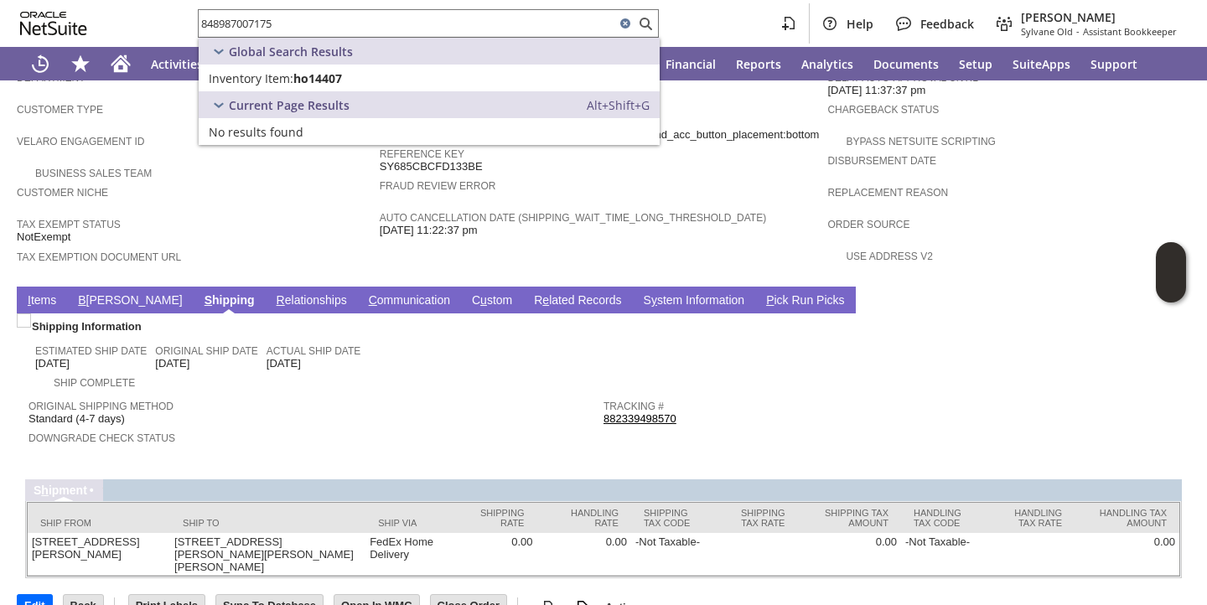 This screenshot has height=605, width=1207. What do you see at coordinates (431, 167) in the screenshot?
I see `span: SY685CBCFD133BE` at bounding box center [431, 167].